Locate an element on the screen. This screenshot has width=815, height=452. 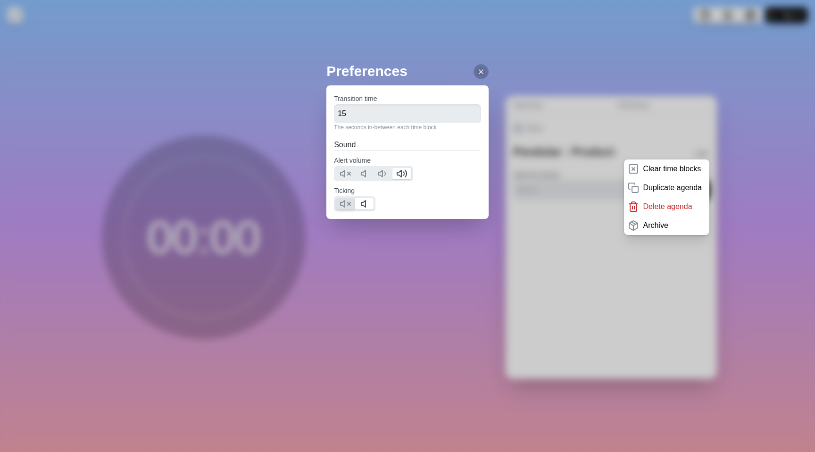
h2: Preferences is located at coordinates (408, 71).